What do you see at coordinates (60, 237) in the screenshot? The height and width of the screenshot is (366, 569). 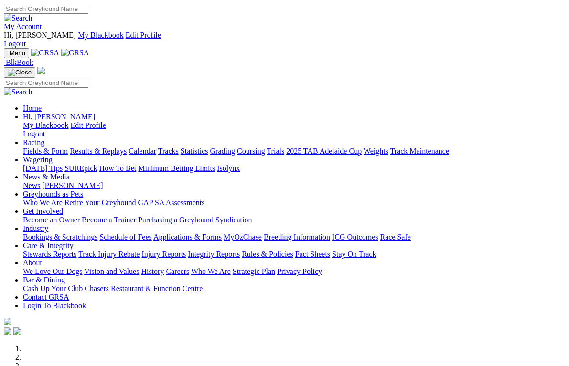 I see `a: Bookings & Scratchings` at bounding box center [60, 237].